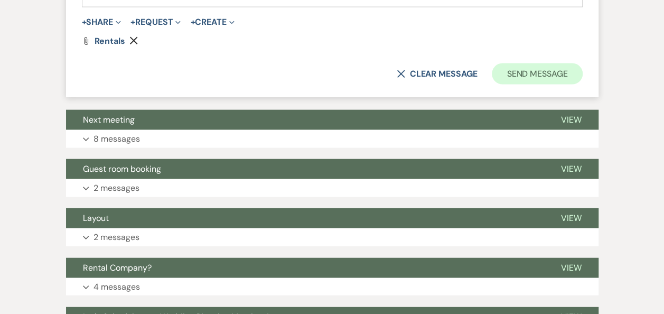  I want to click on span: Guest room booking, so click(122, 168).